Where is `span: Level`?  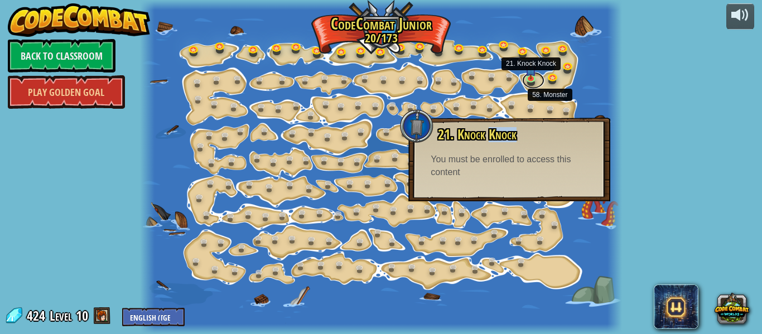
span: Level is located at coordinates (61, 316).